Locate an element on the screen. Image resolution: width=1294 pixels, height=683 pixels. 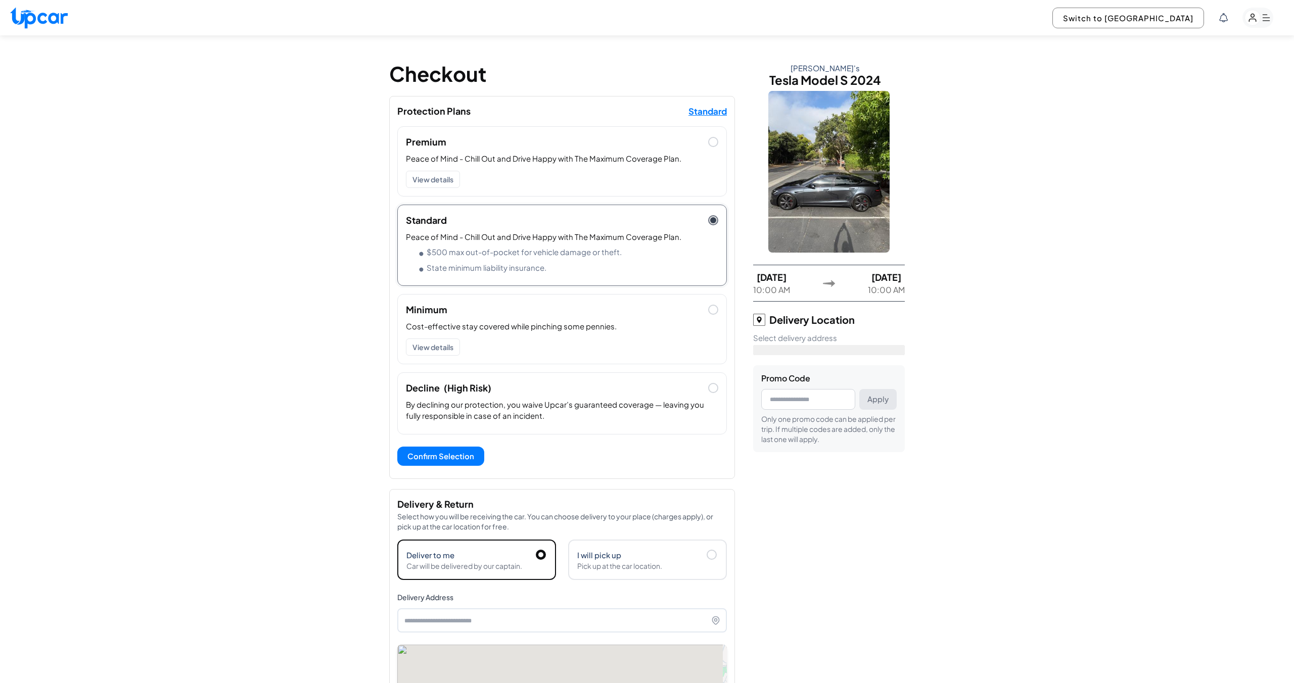
h1: Checkout is located at coordinates (562, 74).